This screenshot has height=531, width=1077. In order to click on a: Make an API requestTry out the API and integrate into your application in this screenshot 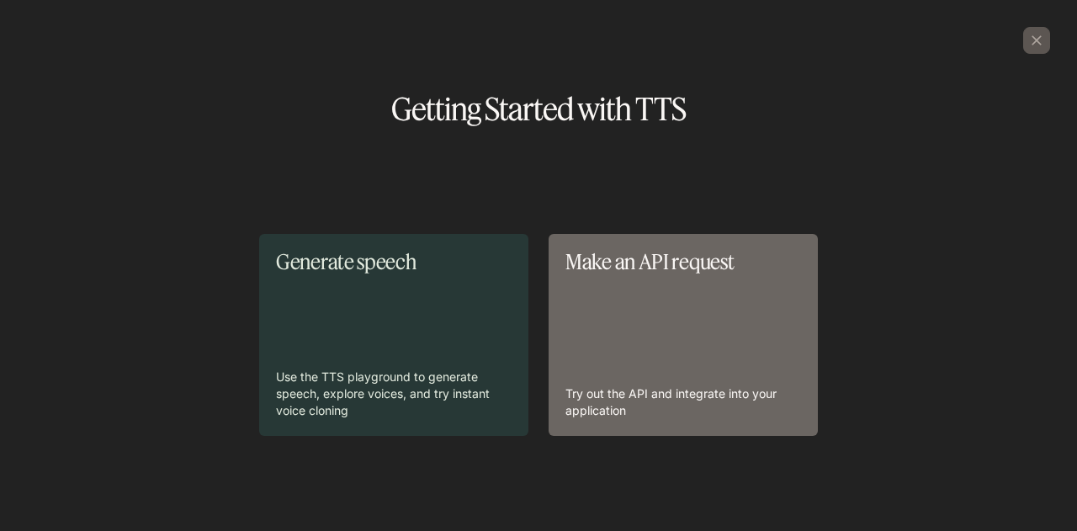, I will do `click(683, 335)`.